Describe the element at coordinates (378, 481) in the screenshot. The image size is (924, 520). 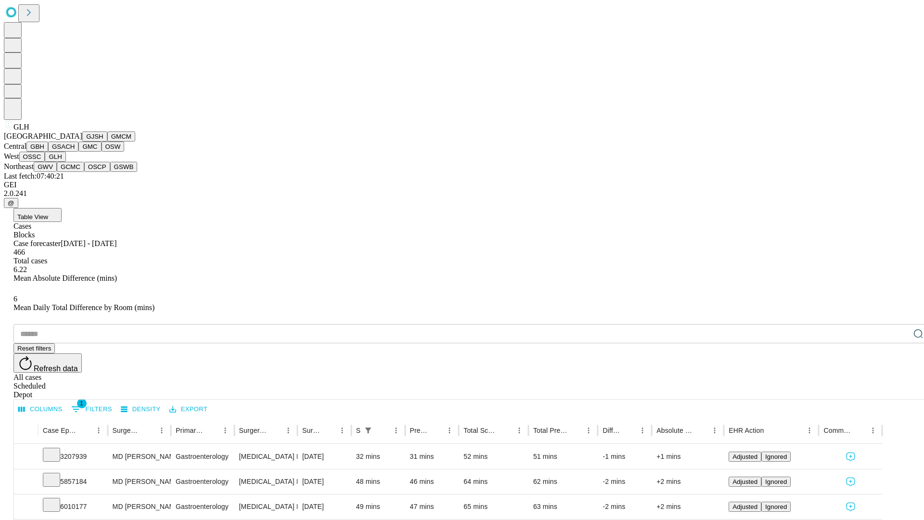
I see `div: 48 mins` at that location.